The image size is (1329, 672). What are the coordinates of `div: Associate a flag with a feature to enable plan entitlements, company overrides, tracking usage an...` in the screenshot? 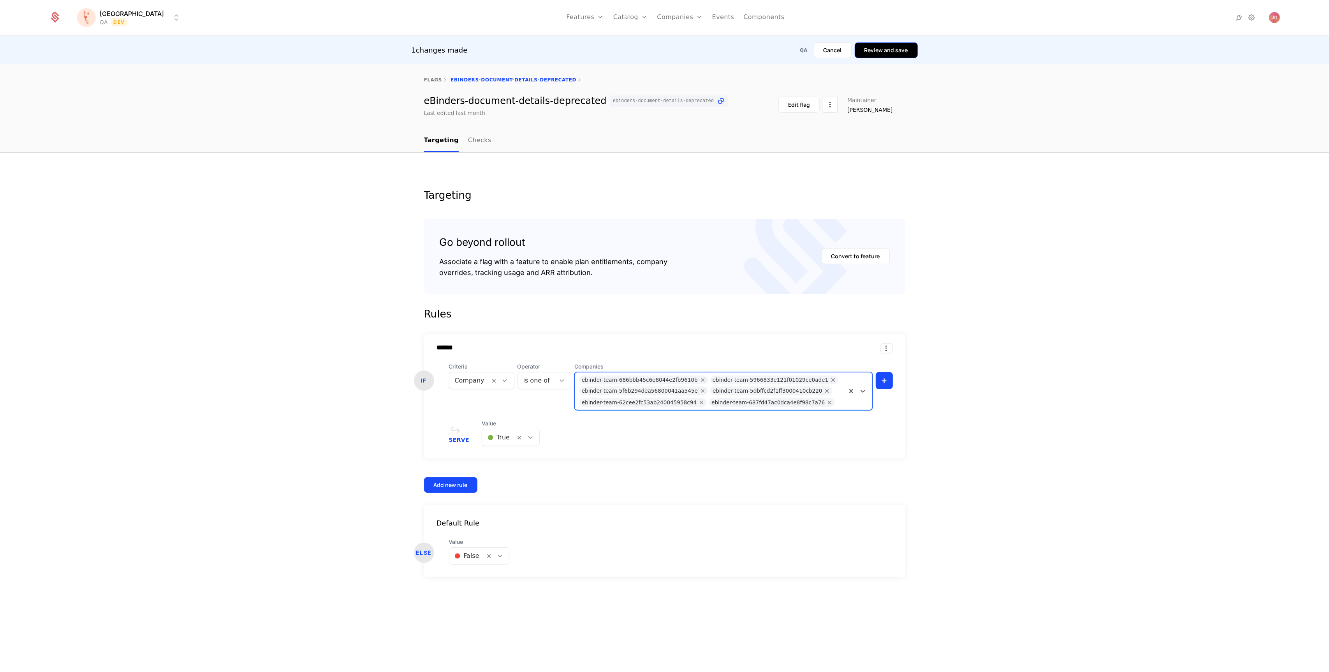 It's located at (554, 267).